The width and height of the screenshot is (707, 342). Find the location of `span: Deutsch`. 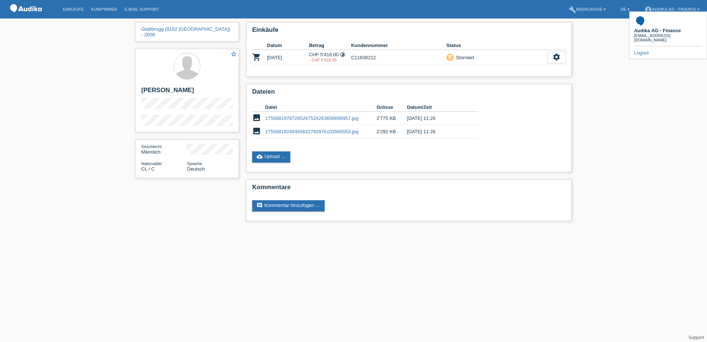

span: Deutsch is located at coordinates (196, 169).